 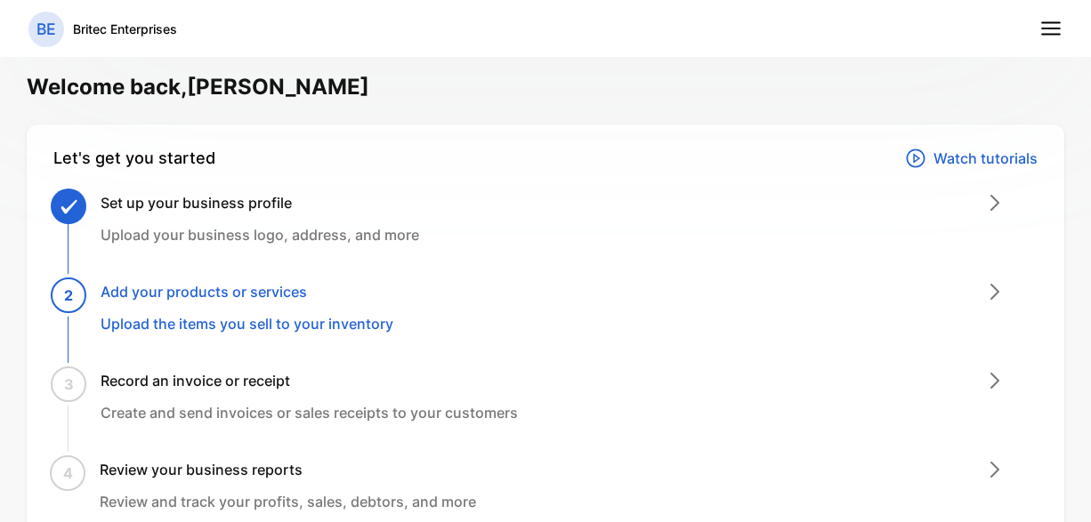 I want to click on h3: Add your products or services, so click(x=246, y=292).